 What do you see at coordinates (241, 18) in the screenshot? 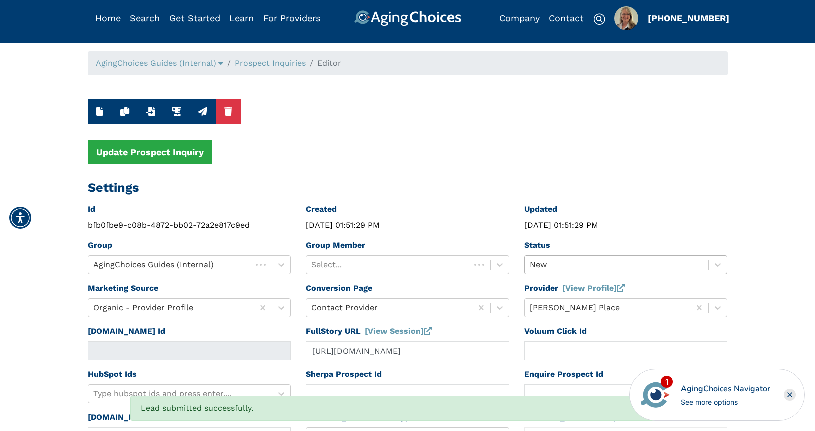
I see `a: Learn` at bounding box center [241, 18].